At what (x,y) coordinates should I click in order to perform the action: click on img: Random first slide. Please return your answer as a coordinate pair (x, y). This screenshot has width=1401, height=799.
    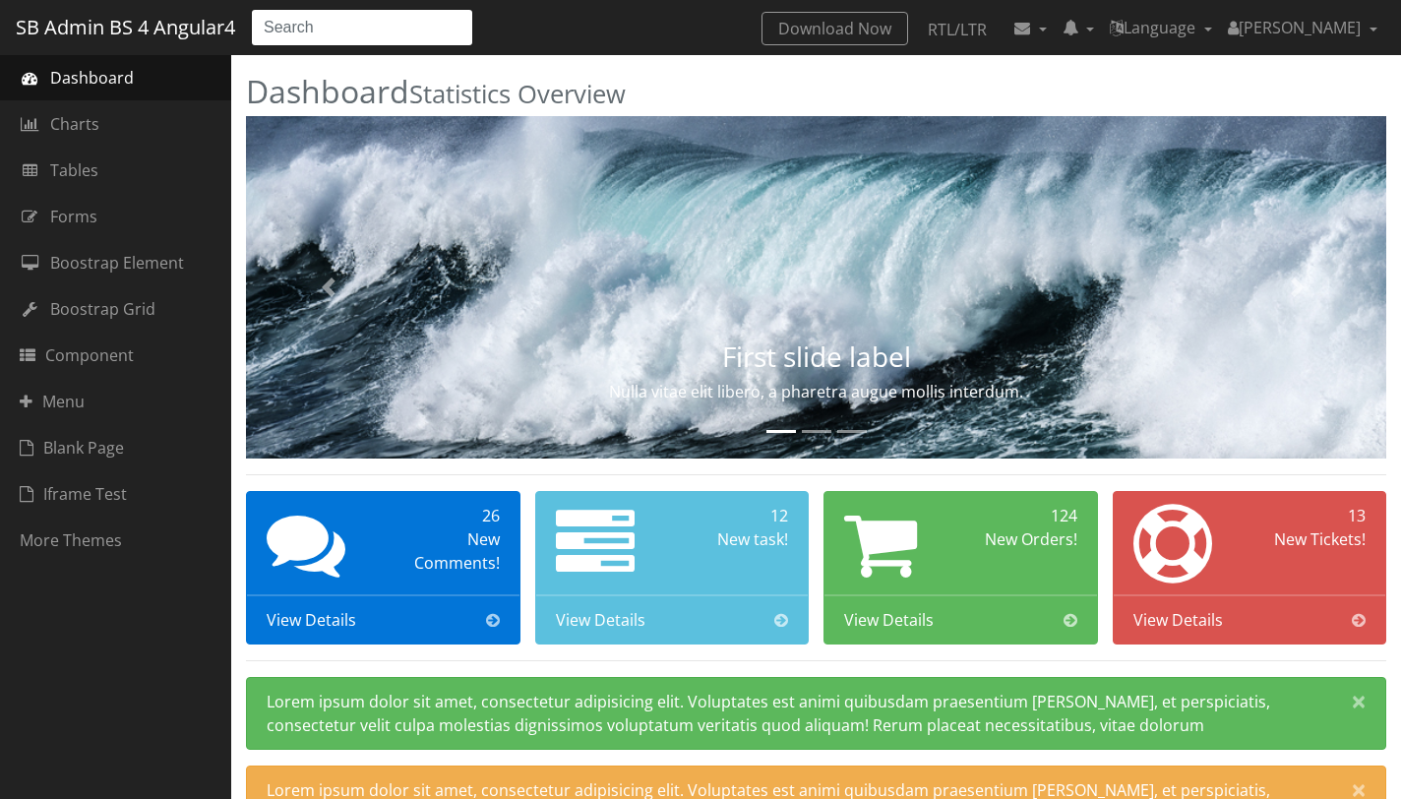
    Looking at the image, I should click on (816, 287).